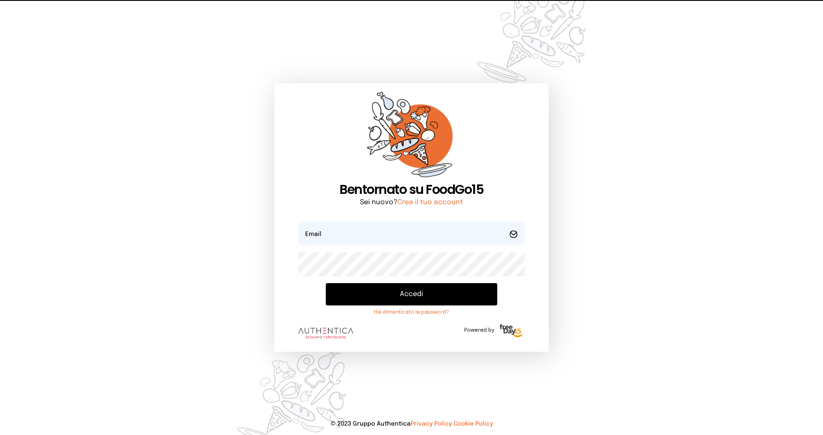 This screenshot has height=435, width=823. Describe the element at coordinates (412, 312) in the screenshot. I see `a: Hai dimenticato la password?` at that location.